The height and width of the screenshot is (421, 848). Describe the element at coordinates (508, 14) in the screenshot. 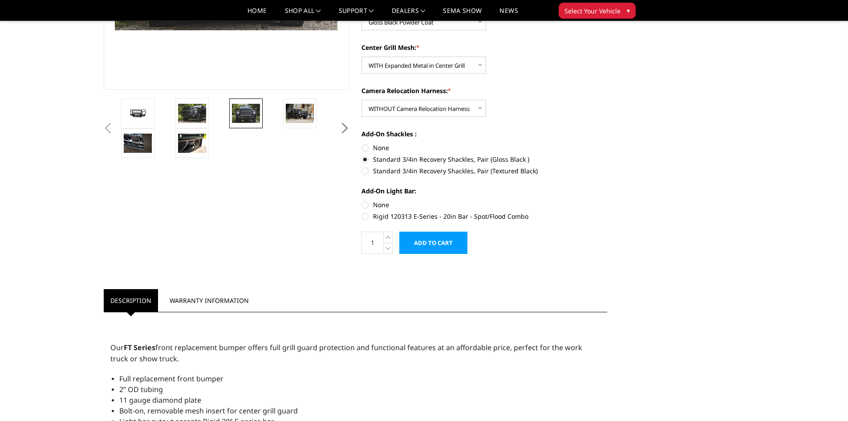

I see `a: News` at that location.